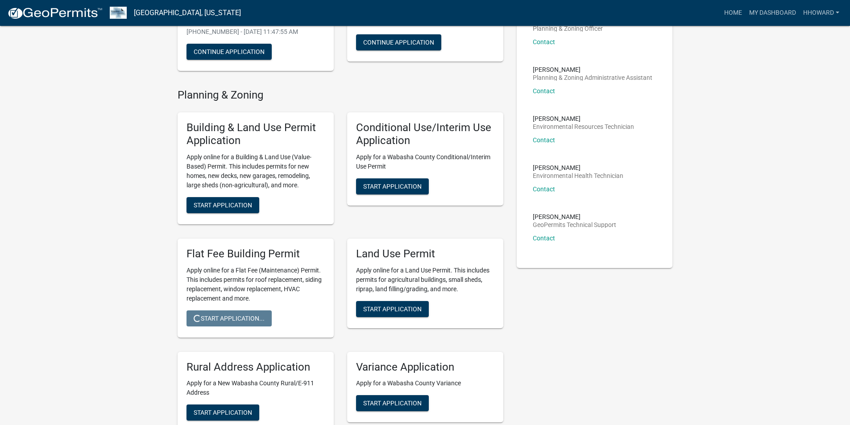 The height and width of the screenshot is (425, 850). What do you see at coordinates (256, 388) in the screenshot?
I see `p: Apply for a New Wabasha County Rural/E-911 Address` at bounding box center [256, 388].